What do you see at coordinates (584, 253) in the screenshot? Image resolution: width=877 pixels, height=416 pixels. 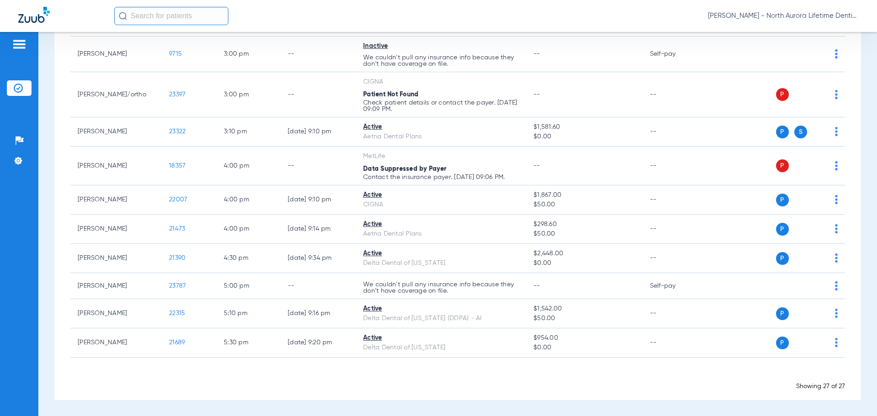 I see `span: $2,448.00` at bounding box center [584, 253].